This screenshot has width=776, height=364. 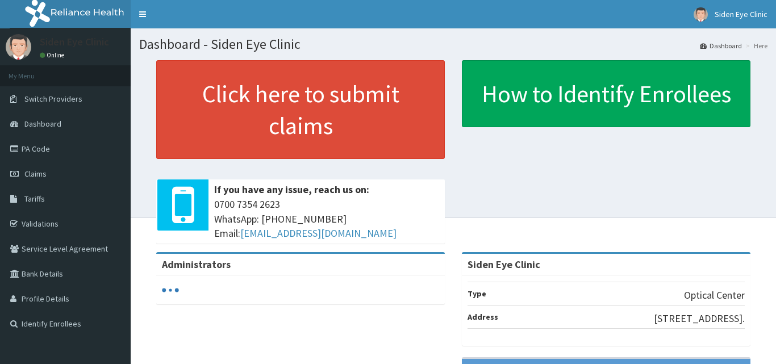 I want to click on h1: Dashboard - Siden Eye Clinic, so click(x=453, y=44).